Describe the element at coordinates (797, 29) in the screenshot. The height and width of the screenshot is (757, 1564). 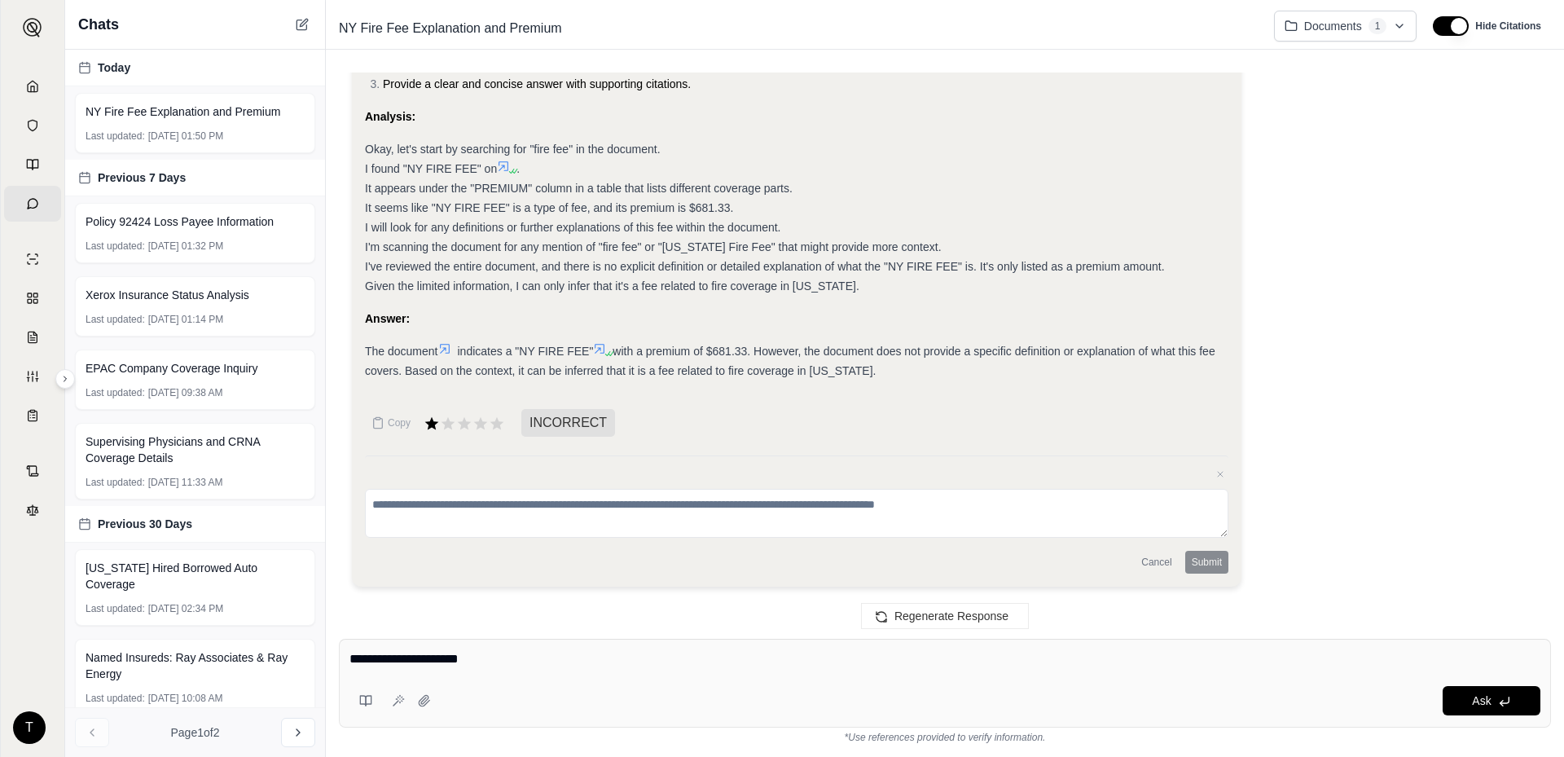
I see `div: Edit Title` at that location.